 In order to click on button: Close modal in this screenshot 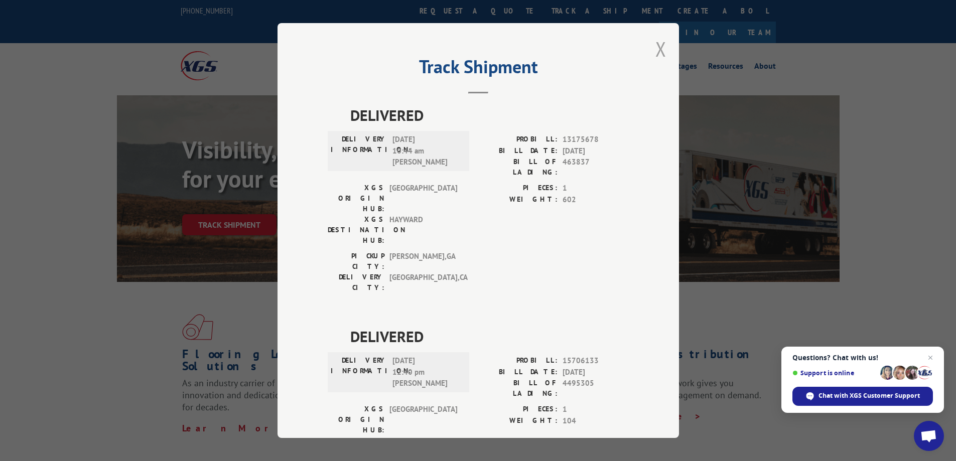, I will do `click(661, 49)`.